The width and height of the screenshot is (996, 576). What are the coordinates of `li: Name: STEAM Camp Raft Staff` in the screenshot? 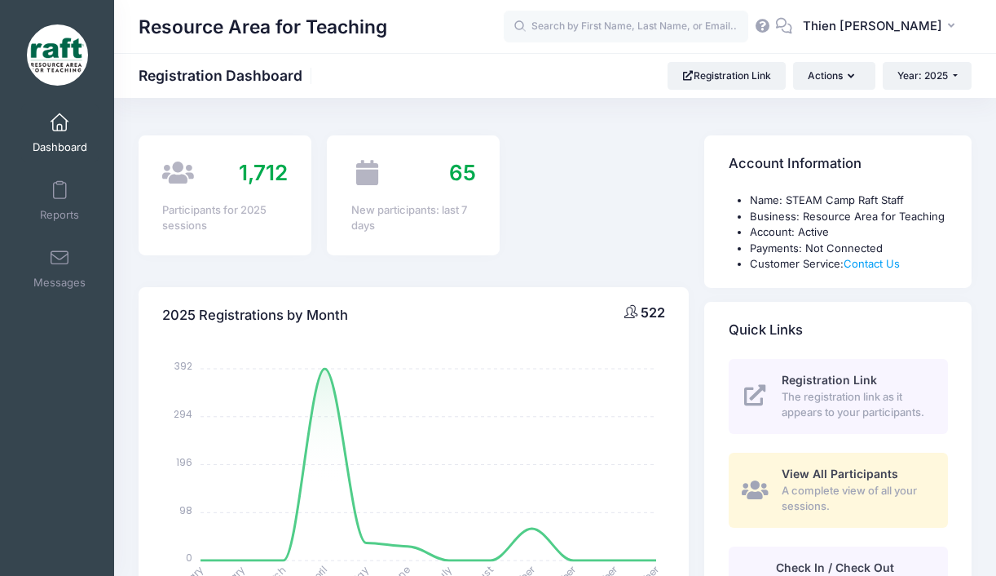 It's located at (849, 201).